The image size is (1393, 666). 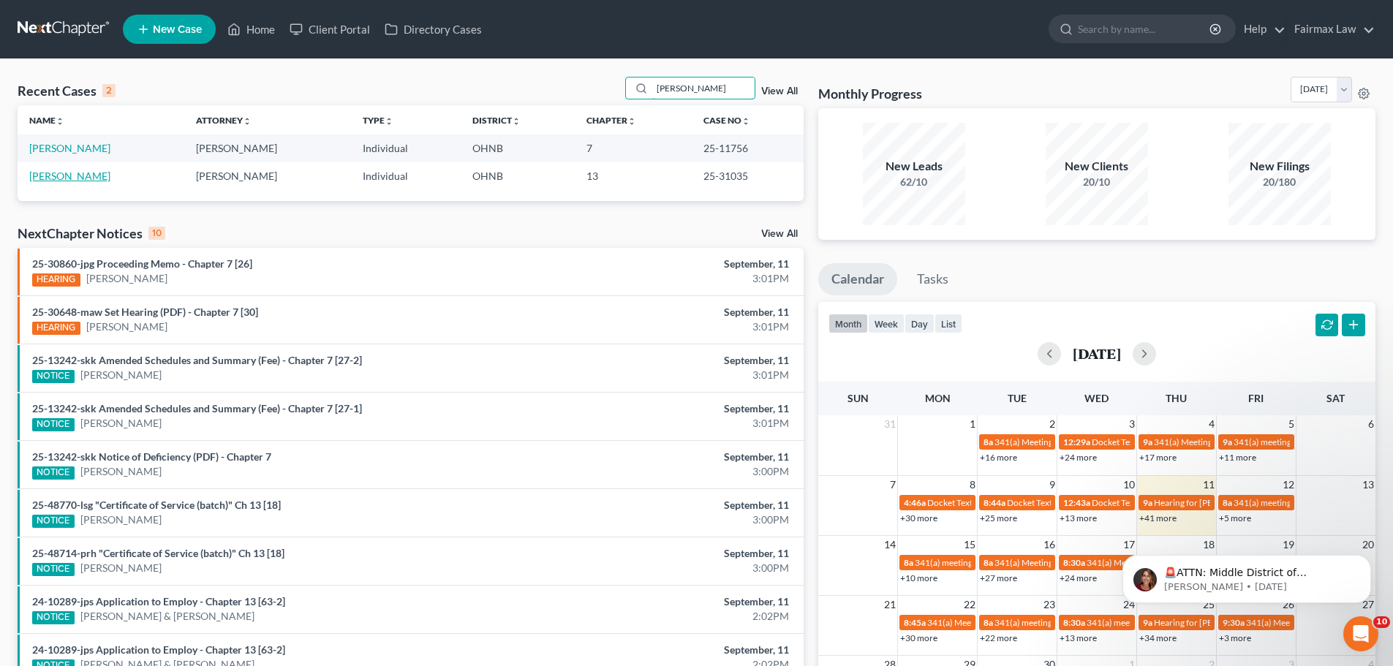 I want to click on a: Districtunfold_more, so click(x=497, y=120).